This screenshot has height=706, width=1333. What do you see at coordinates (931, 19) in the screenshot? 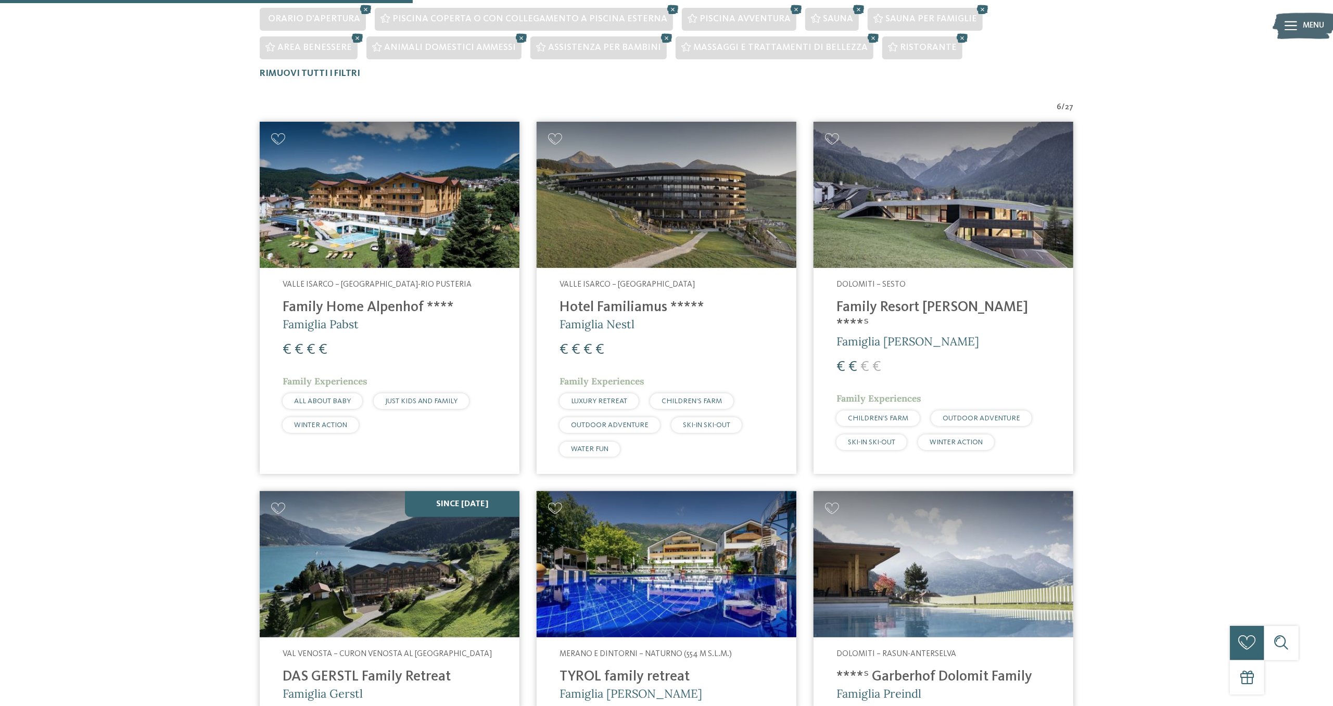
I see `span: Sauna per famiglie` at bounding box center [931, 19].